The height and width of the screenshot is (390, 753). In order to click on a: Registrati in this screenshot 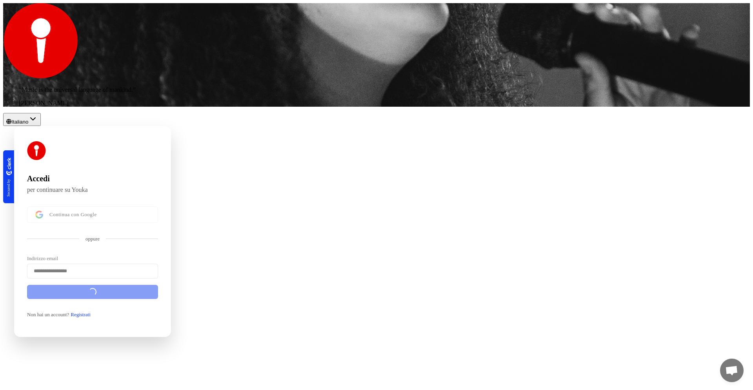, I will do `click(80, 315)`.